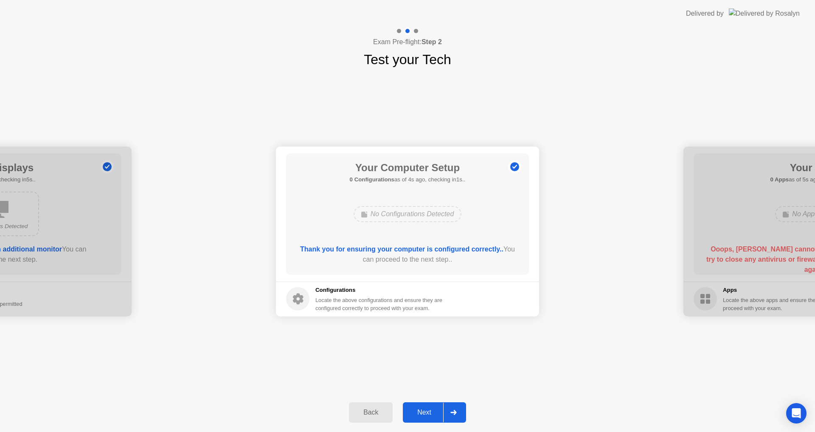  I want to click on b: Thank you for ensuring your computer is configured correctly.., so click(401, 249).